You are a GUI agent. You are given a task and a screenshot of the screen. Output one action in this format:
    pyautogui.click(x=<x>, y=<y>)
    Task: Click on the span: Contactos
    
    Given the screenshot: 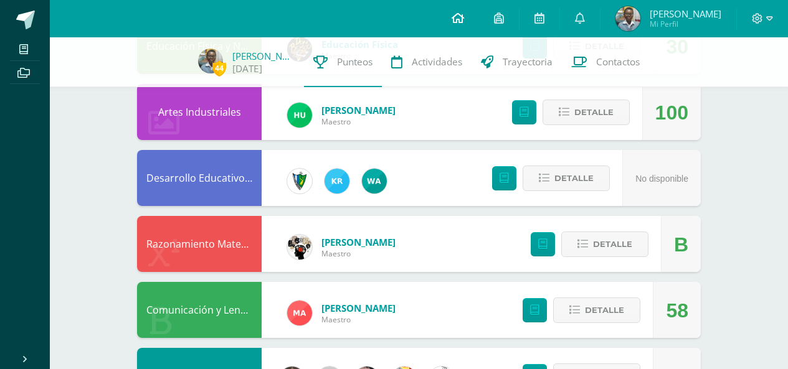 What is the action you would take?
    pyautogui.click(x=618, y=62)
    